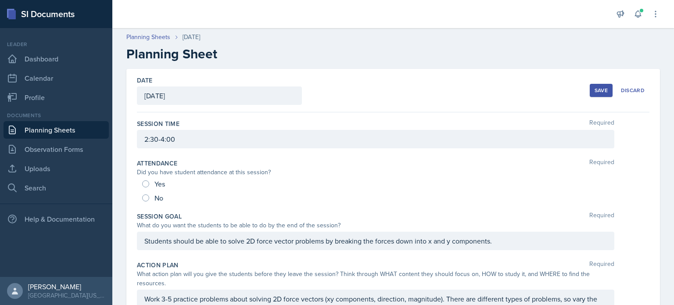 The height and width of the screenshot is (305, 674). I want to click on p: 2:30-4:00, so click(376, 139).